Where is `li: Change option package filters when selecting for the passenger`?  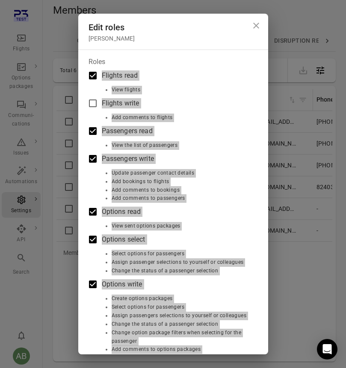 li: Change option package filters when selecting for the passenger is located at coordinates (182, 338).